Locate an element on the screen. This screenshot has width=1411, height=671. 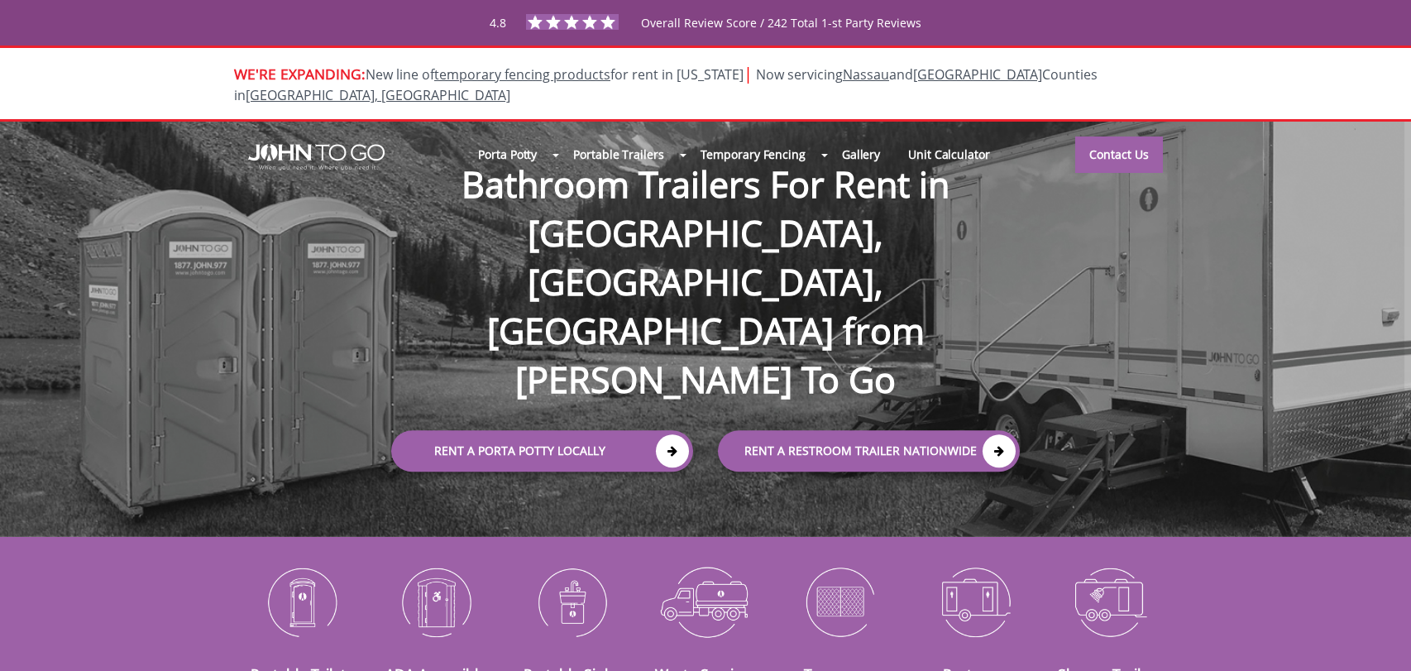
img: Temporary-Fencing-cion_N.png is located at coordinates (839, 601).